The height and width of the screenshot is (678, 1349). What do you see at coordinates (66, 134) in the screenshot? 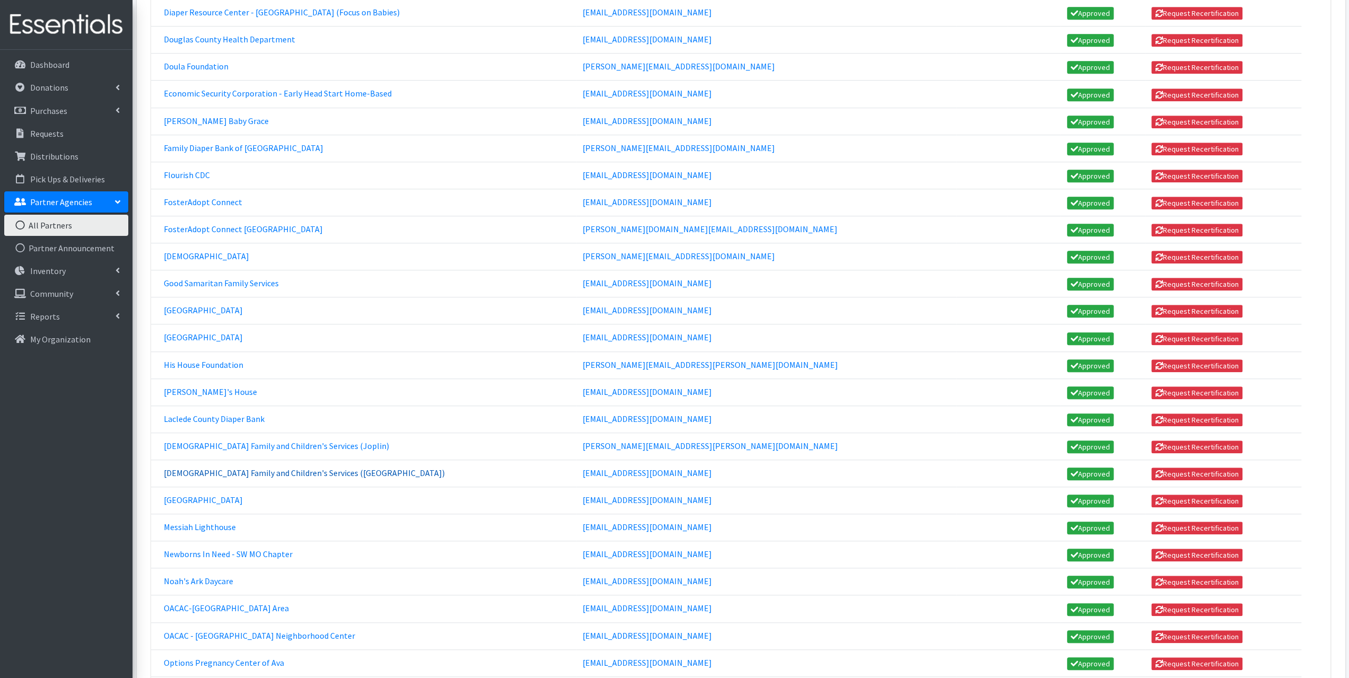
I see `a: Requests` at bounding box center [66, 134].